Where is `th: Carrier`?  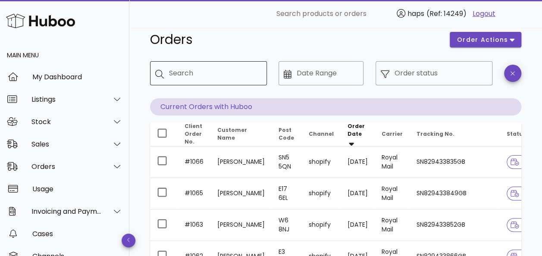
th: Carrier is located at coordinates (392, 134).